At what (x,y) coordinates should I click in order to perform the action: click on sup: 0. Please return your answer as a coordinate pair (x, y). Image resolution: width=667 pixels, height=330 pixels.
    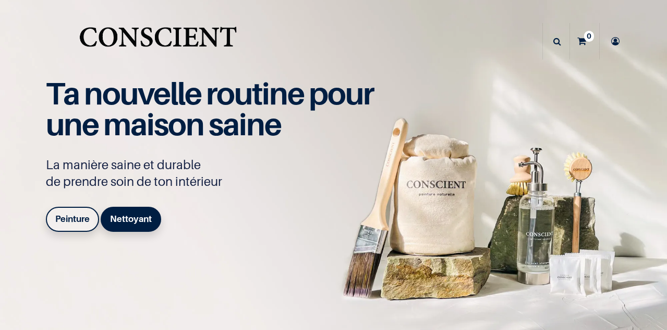
    Looking at the image, I should click on (589, 36).